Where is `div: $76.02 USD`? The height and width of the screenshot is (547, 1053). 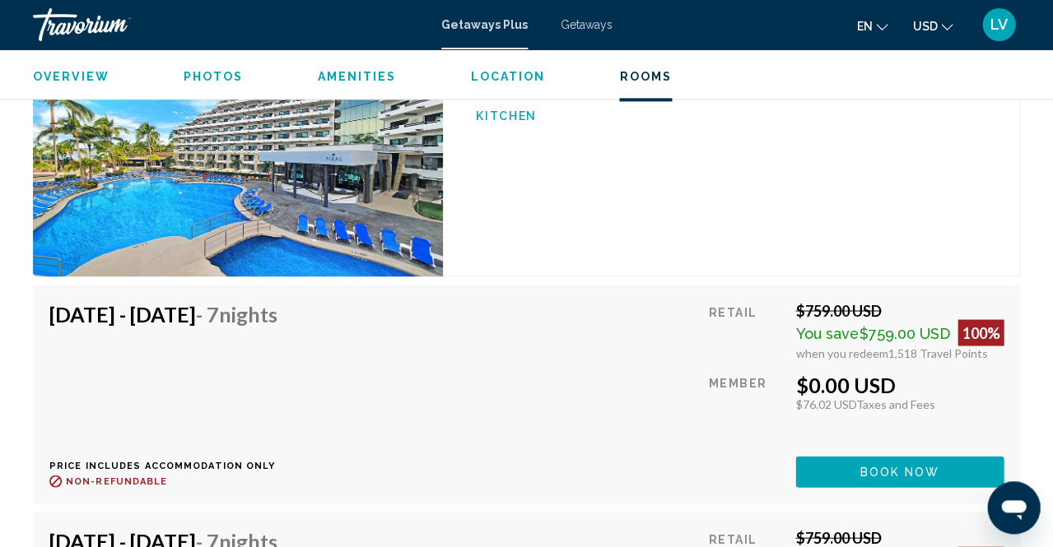 div: $76.02 USD is located at coordinates (899, 403).